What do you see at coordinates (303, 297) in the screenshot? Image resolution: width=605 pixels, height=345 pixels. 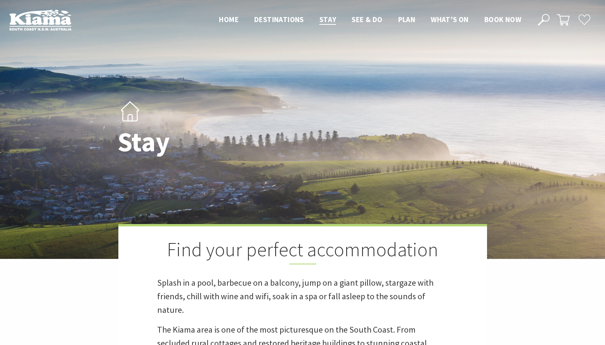 I see `p: Splash in a pool, barbecue on a balcony, jump on a giant pillow, stargaze with friends, chill wit...` at bounding box center [303, 297].